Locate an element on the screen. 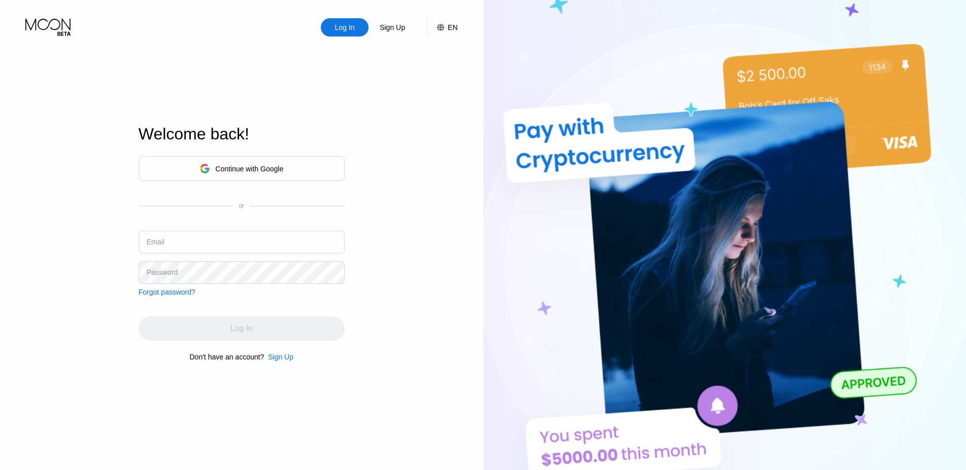  div: or is located at coordinates (241, 206).